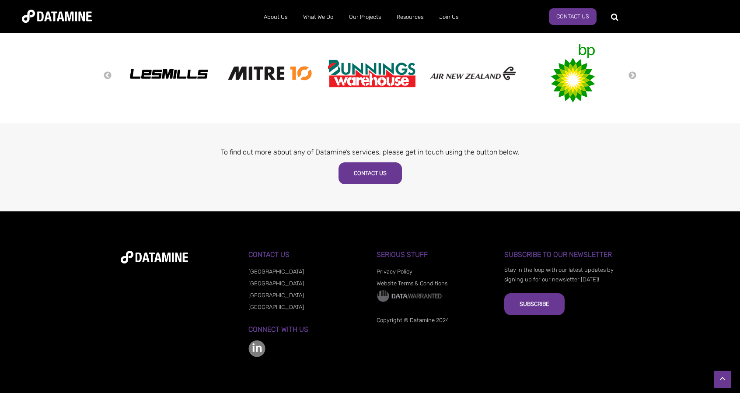 This screenshot has height=393, width=740. Describe the element at coordinates (257, 348) in the screenshot. I see `img: linkedin-color` at that location.